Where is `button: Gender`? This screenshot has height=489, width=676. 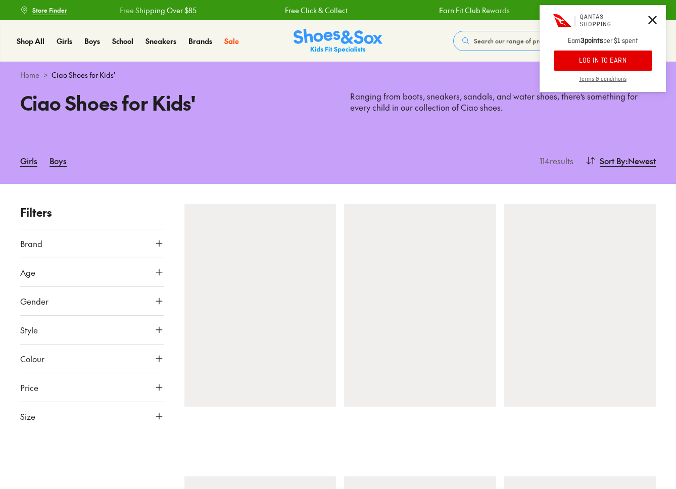
button: Gender is located at coordinates (92, 301).